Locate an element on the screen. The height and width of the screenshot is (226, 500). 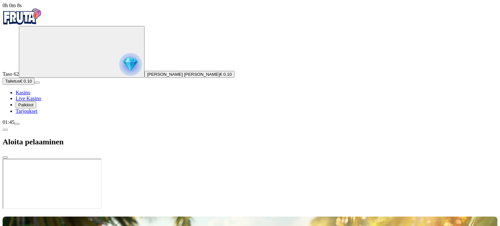
button: close is located at coordinates (5, 158).